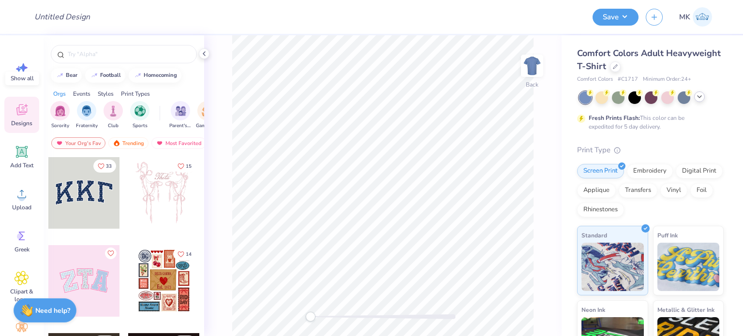  I want to click on span: Comfort Colors Adult Heavyweight T-Shirt, so click(648, 59).